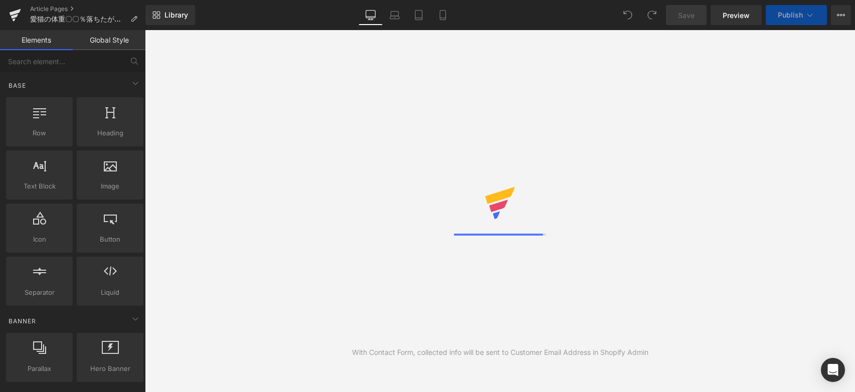  I want to click on span: Button, so click(110, 239).